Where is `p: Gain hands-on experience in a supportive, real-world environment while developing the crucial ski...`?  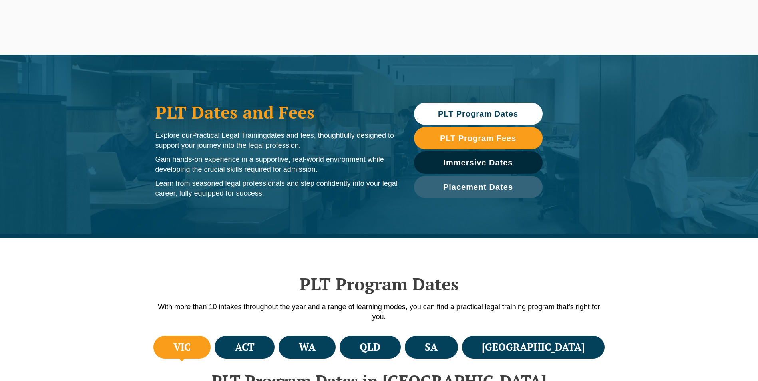 p: Gain hands-on experience in a supportive, real-world environment while developing the crucial ski... is located at coordinates (276, 165).